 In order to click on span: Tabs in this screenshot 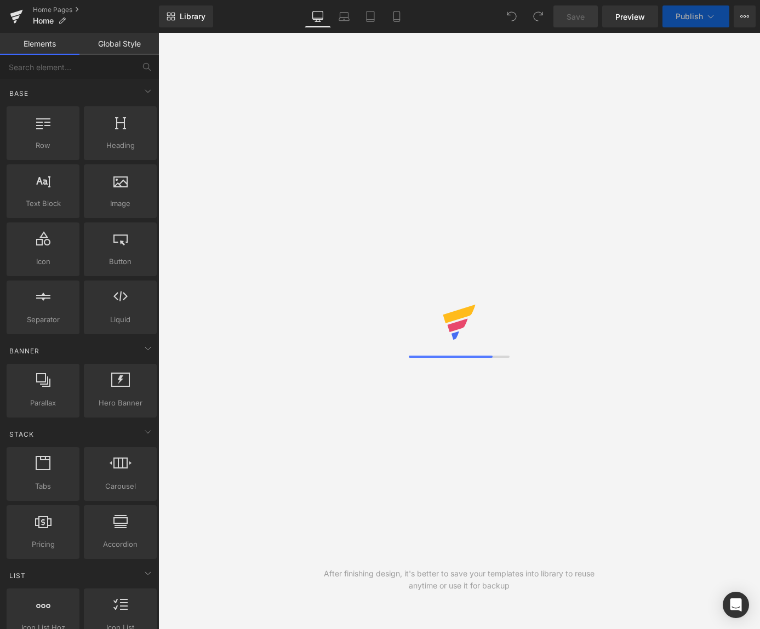, I will do `click(43, 486)`.